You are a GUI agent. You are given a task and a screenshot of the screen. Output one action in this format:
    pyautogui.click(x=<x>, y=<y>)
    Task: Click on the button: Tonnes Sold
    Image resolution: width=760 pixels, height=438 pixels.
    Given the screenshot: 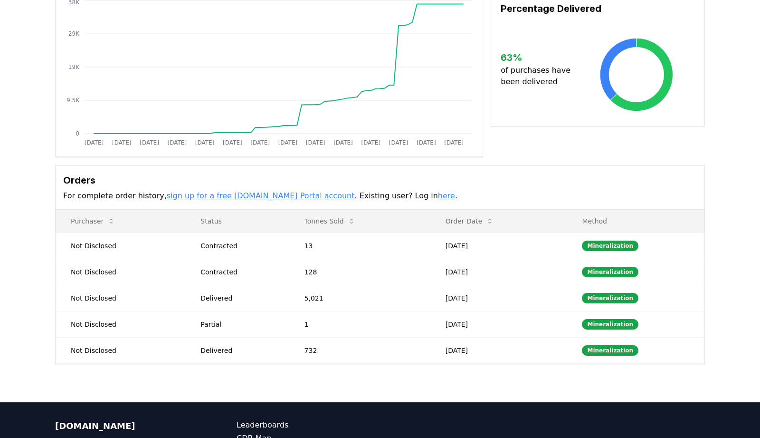 What is the action you would take?
    pyautogui.click(x=330, y=221)
    